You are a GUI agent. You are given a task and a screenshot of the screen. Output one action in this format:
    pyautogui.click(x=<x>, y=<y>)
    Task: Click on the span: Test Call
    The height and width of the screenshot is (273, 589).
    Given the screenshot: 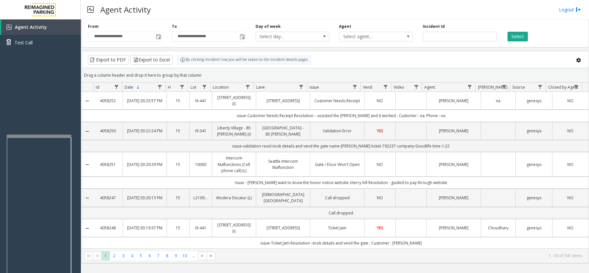 What is the action you would take?
    pyautogui.click(x=24, y=42)
    